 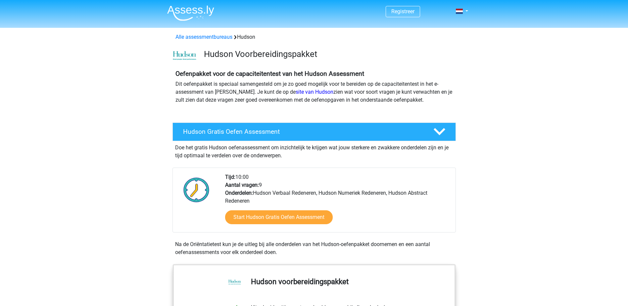 I want to click on b: Oefenpakket voor de capaciteitentest van het Hudson Assessment, so click(x=270, y=74).